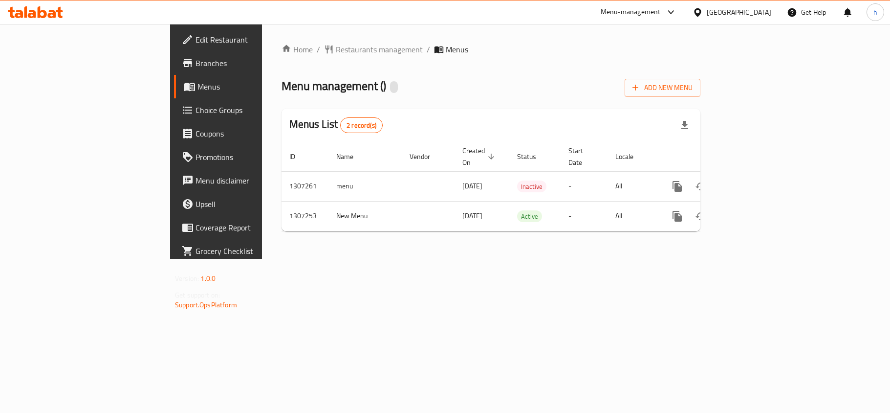  I want to click on a: Menu disclaimer, so click(246, 180).